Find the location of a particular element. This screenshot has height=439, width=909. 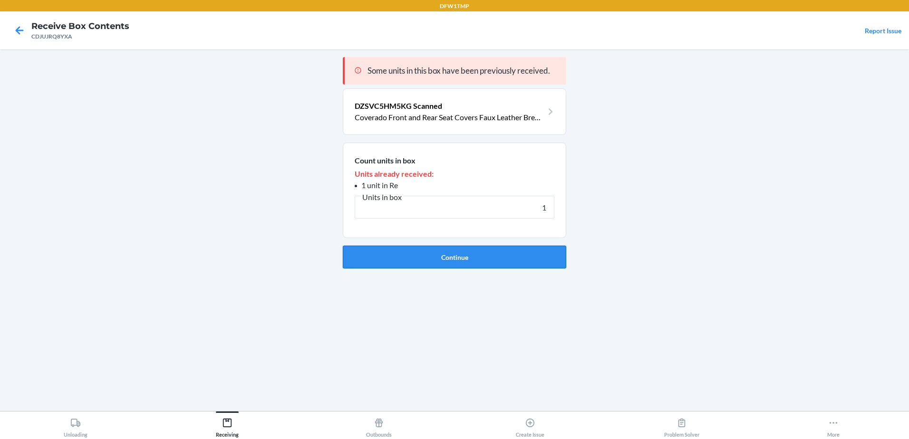

button: Create Issue is located at coordinates (530, 424).